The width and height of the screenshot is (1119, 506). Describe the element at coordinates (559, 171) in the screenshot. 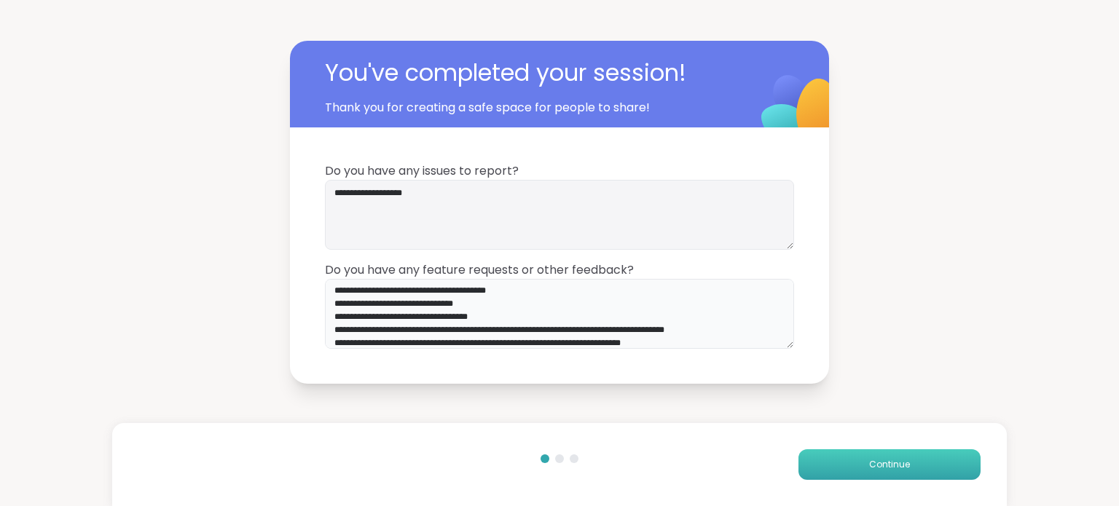

I see `span: Do you have any issues to report?` at that location.